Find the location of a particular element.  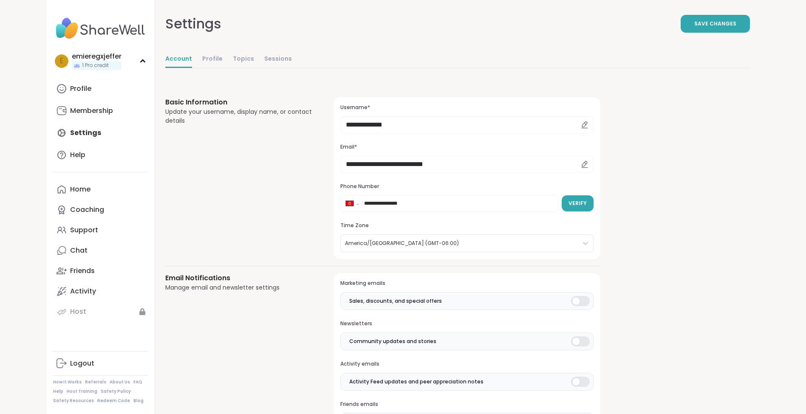

a: Safety Policy is located at coordinates (116, 392).